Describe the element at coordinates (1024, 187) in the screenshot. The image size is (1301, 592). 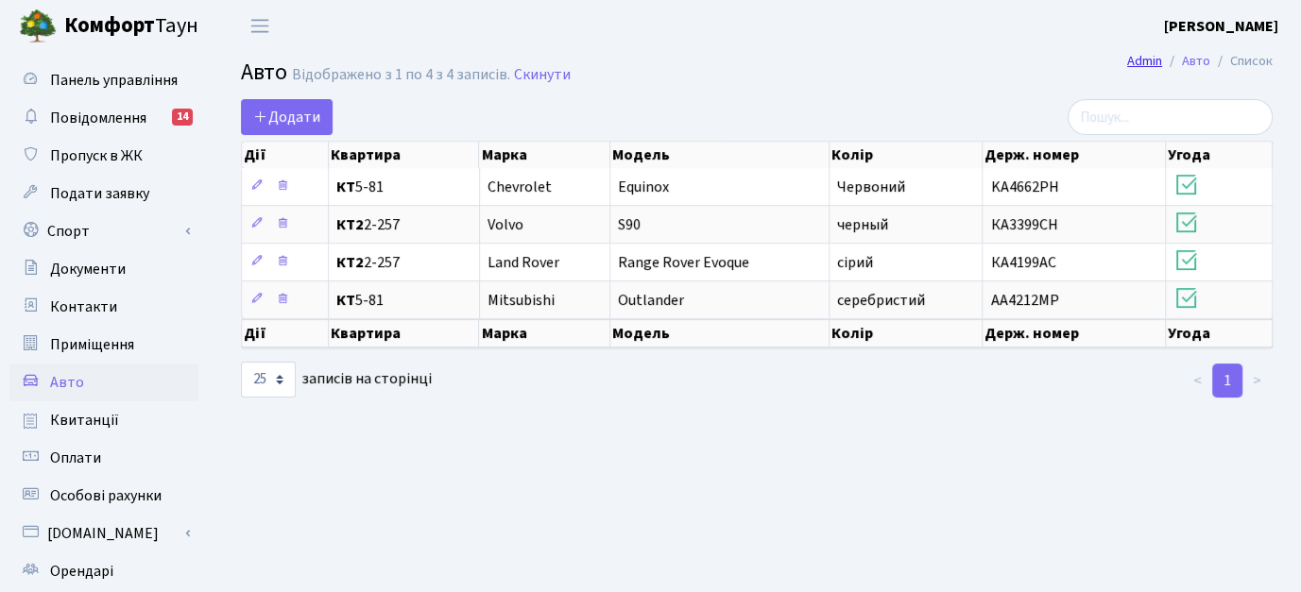
I see `span: KA4662PH` at that location.